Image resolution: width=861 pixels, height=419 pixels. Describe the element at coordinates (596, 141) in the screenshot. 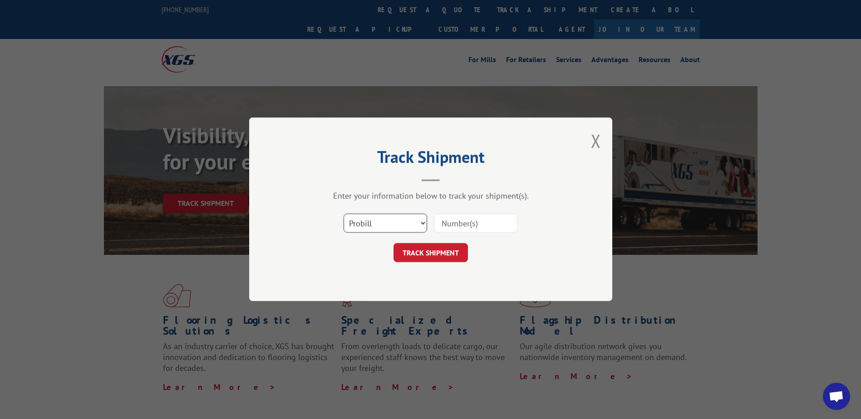

I see `button: Close modal` at that location.